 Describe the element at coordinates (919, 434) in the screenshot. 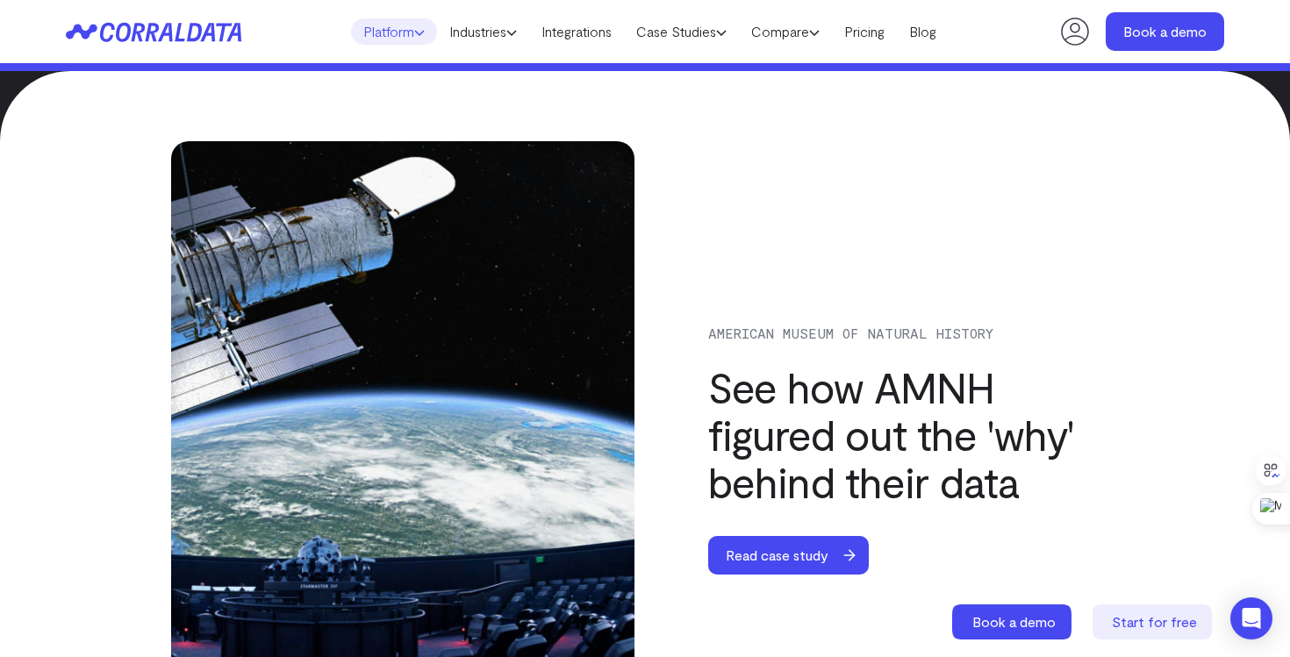

I see `h2: See how AMNH figured out the 'why' behind their data` at that location.